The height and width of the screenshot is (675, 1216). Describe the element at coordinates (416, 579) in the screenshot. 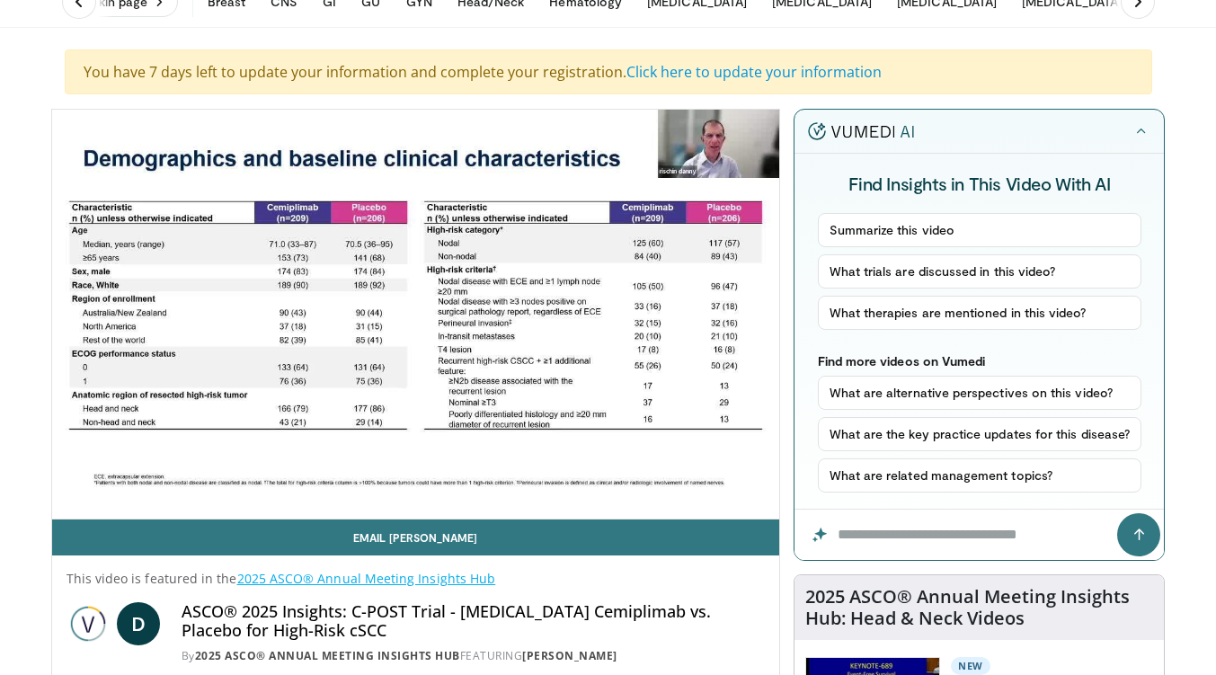

I see `p: This video is featured in the` at that location.